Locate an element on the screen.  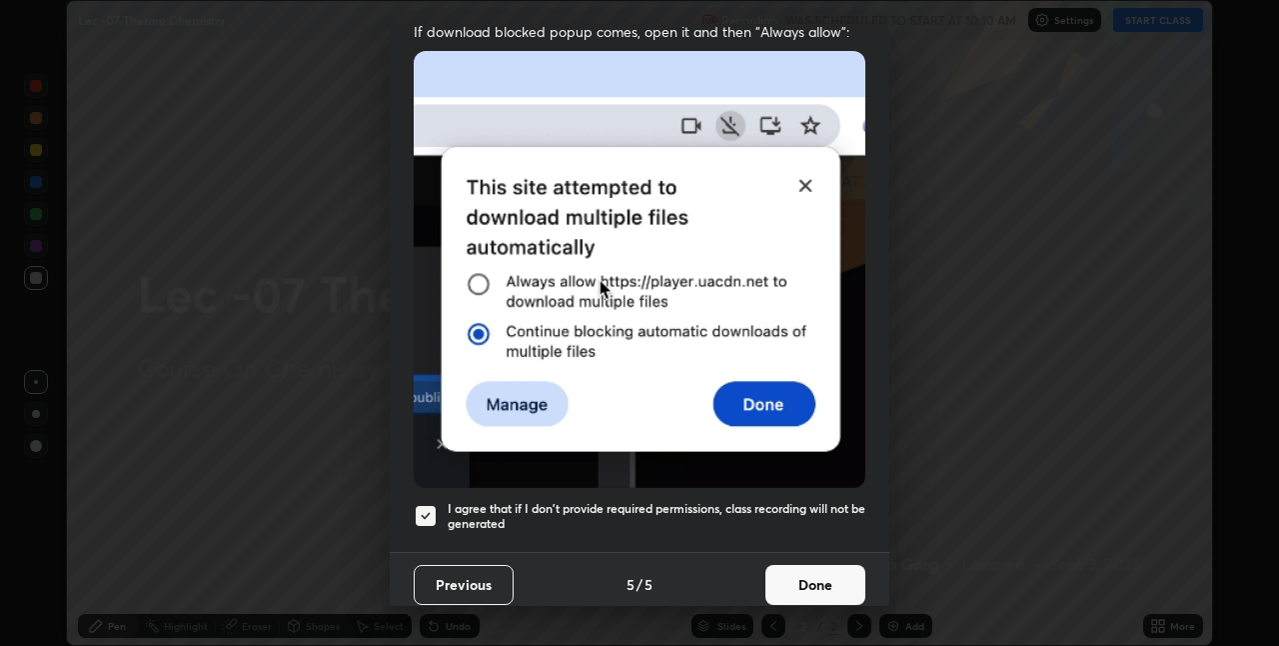
span: If download blocked popup comes, open it and then "Always allow": is located at coordinates (640, 31).